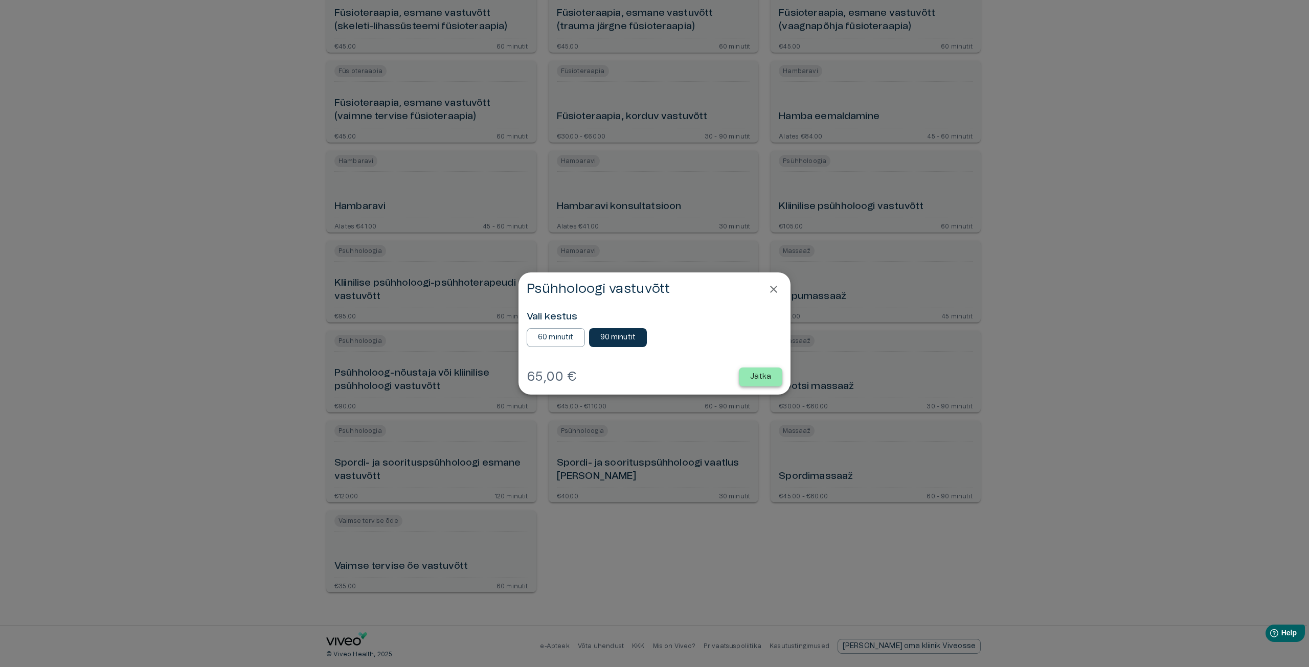 This screenshot has width=1309, height=667. I want to click on h4: 65,00 €, so click(551, 377).